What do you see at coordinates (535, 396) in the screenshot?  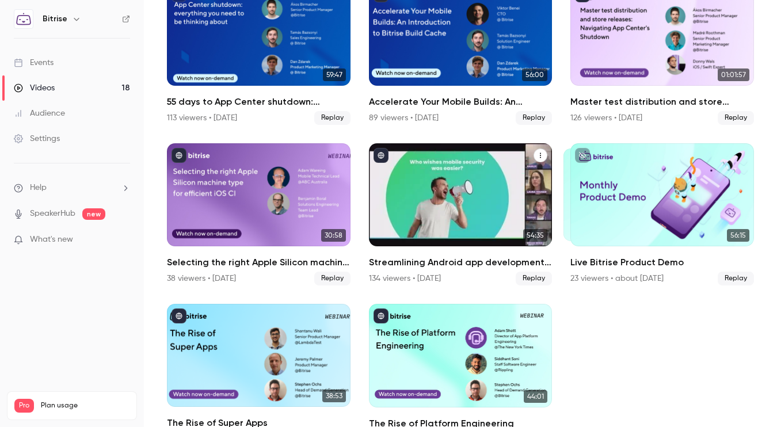 I see `span: 44:01` at bounding box center [535, 396].